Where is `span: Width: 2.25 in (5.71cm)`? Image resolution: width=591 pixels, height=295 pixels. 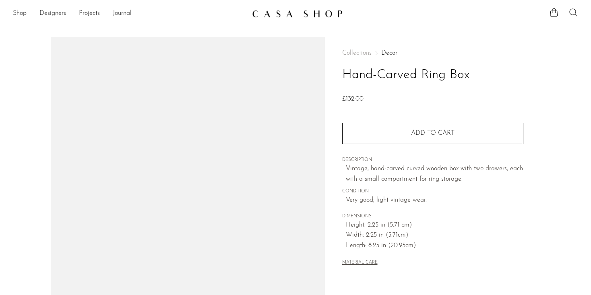
span: Width: 2.25 in (5.71cm) is located at coordinates (434, 235).